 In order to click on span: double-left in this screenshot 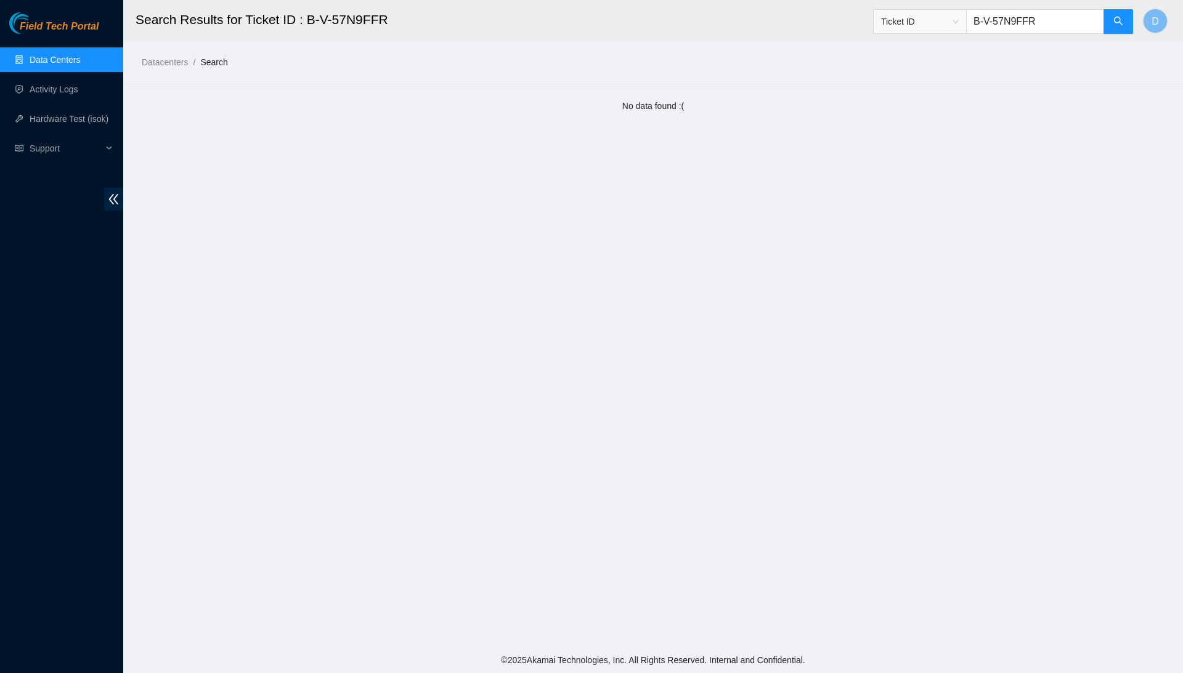, I will do `click(113, 199)`.